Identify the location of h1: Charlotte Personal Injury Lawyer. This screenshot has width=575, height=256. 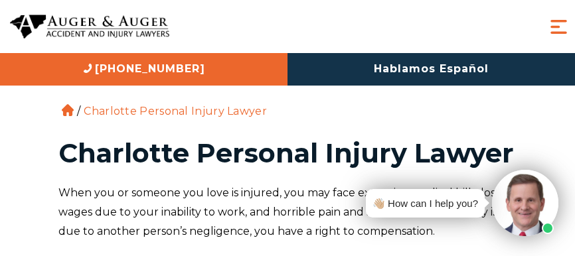
(287, 153).